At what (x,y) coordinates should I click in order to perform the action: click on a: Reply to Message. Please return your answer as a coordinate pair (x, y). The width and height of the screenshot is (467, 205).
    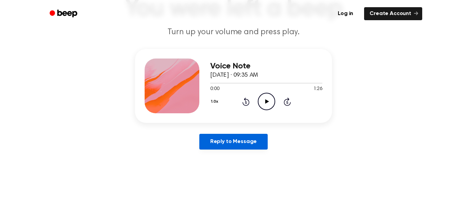
    Looking at the image, I should click on (233, 141).